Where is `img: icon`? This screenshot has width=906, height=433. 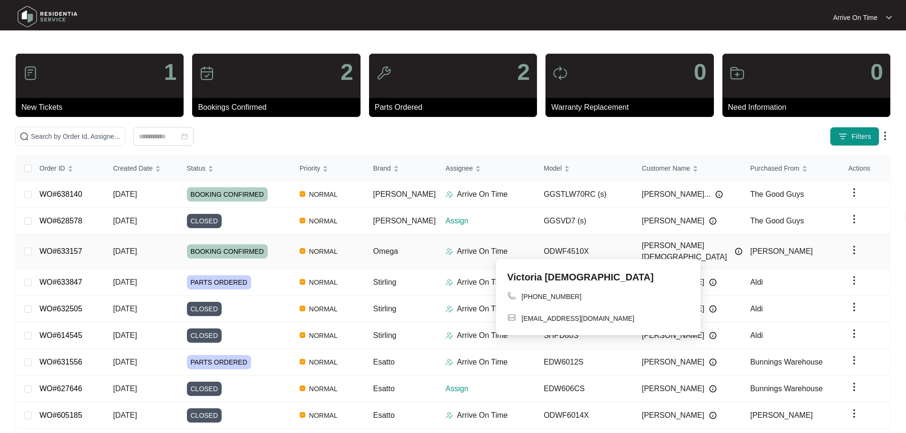 img: icon is located at coordinates (560, 73).